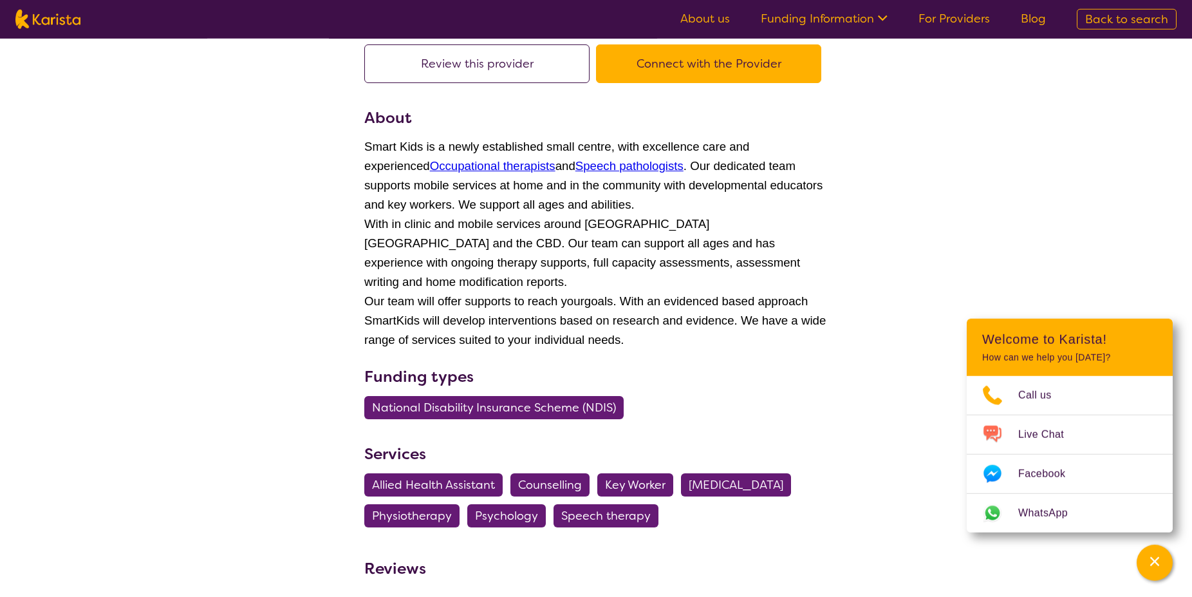  What do you see at coordinates (712, 64) in the screenshot?
I see `a: Connect with the Provider` at bounding box center [712, 64].